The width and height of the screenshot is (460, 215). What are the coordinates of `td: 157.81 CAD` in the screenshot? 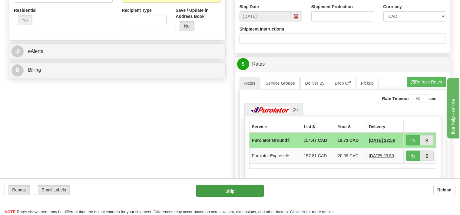 It's located at (318, 156).